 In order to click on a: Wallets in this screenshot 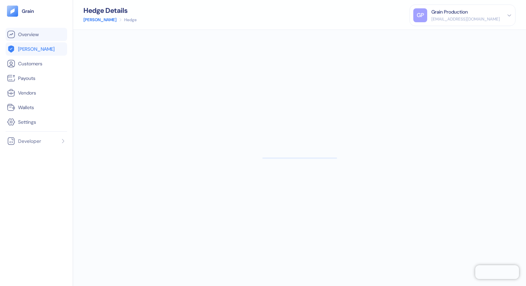, I will do `click(36, 108)`.